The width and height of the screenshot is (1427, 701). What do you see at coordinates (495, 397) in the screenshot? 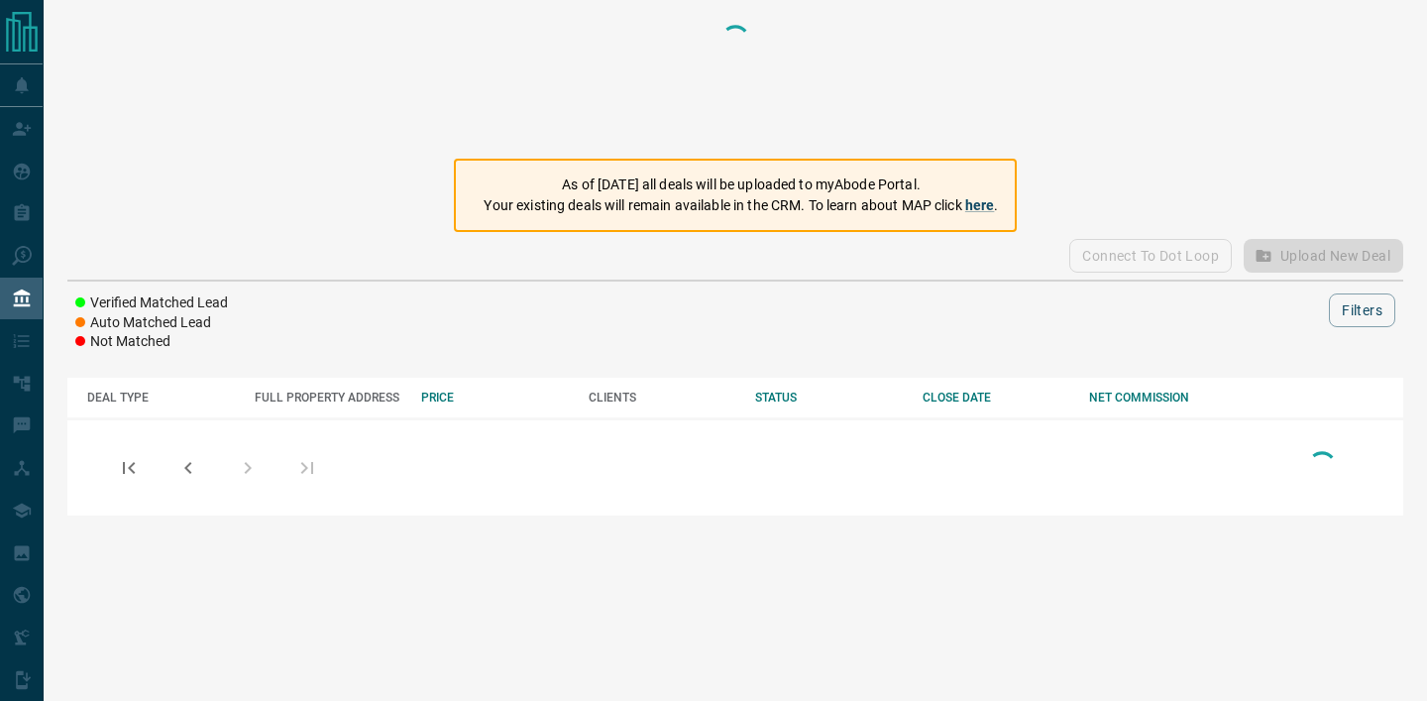
I see `div: PRICE` at bounding box center [495, 397].